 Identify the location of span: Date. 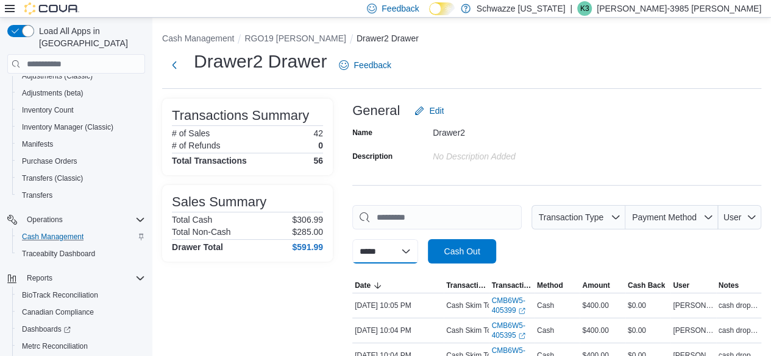
(362, 286).